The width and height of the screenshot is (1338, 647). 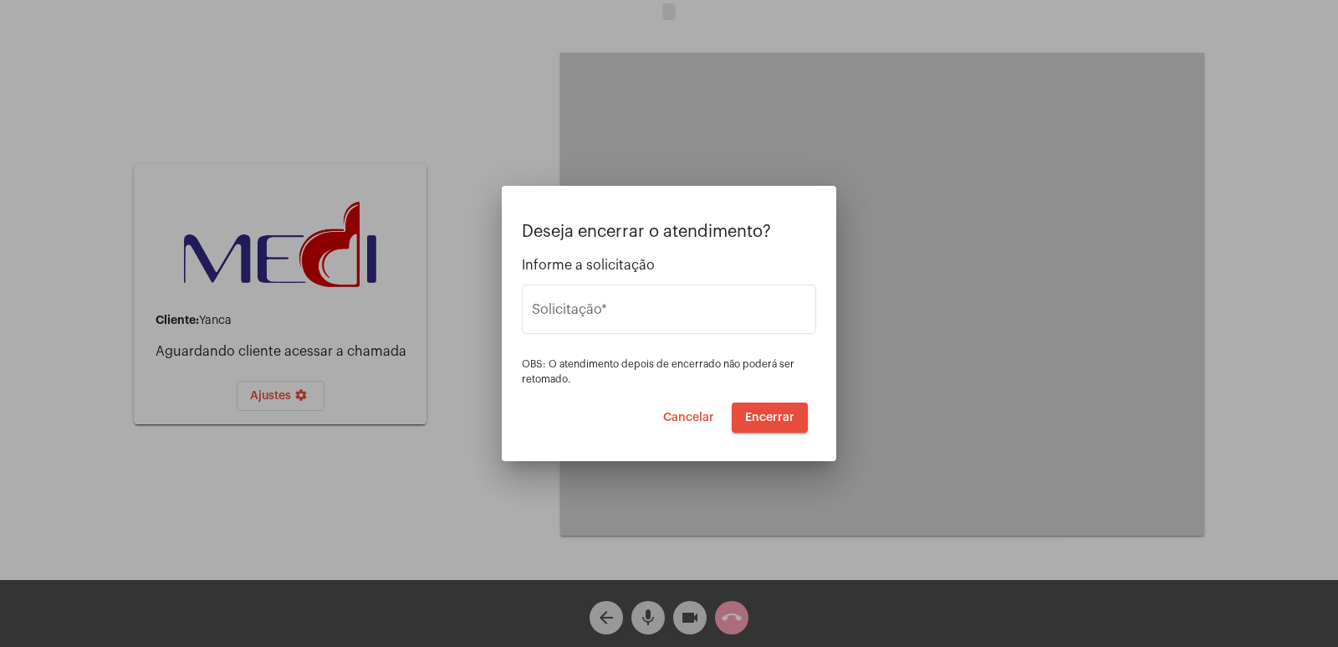 I want to click on span: Informe a solicitação, so click(x=669, y=265).